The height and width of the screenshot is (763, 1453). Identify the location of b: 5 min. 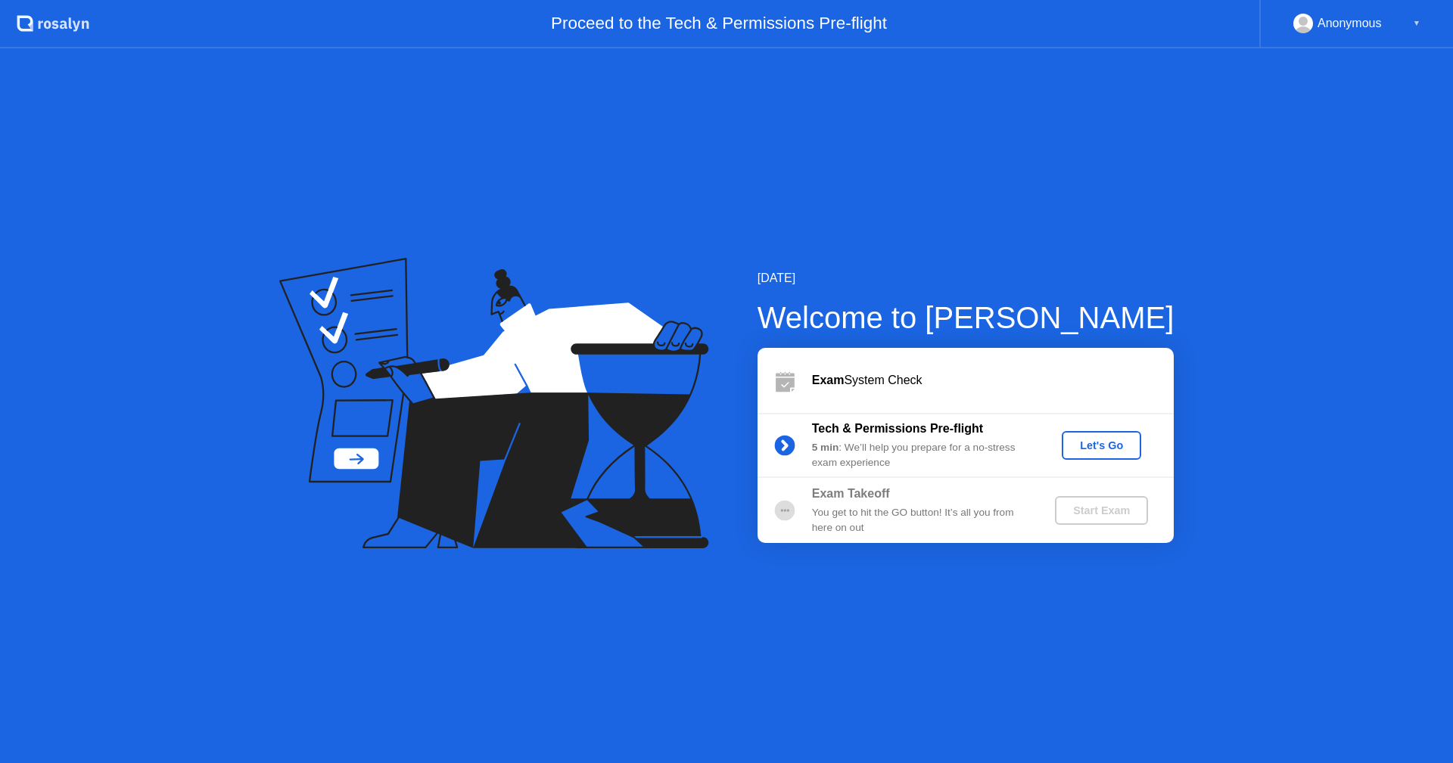
(826, 447).